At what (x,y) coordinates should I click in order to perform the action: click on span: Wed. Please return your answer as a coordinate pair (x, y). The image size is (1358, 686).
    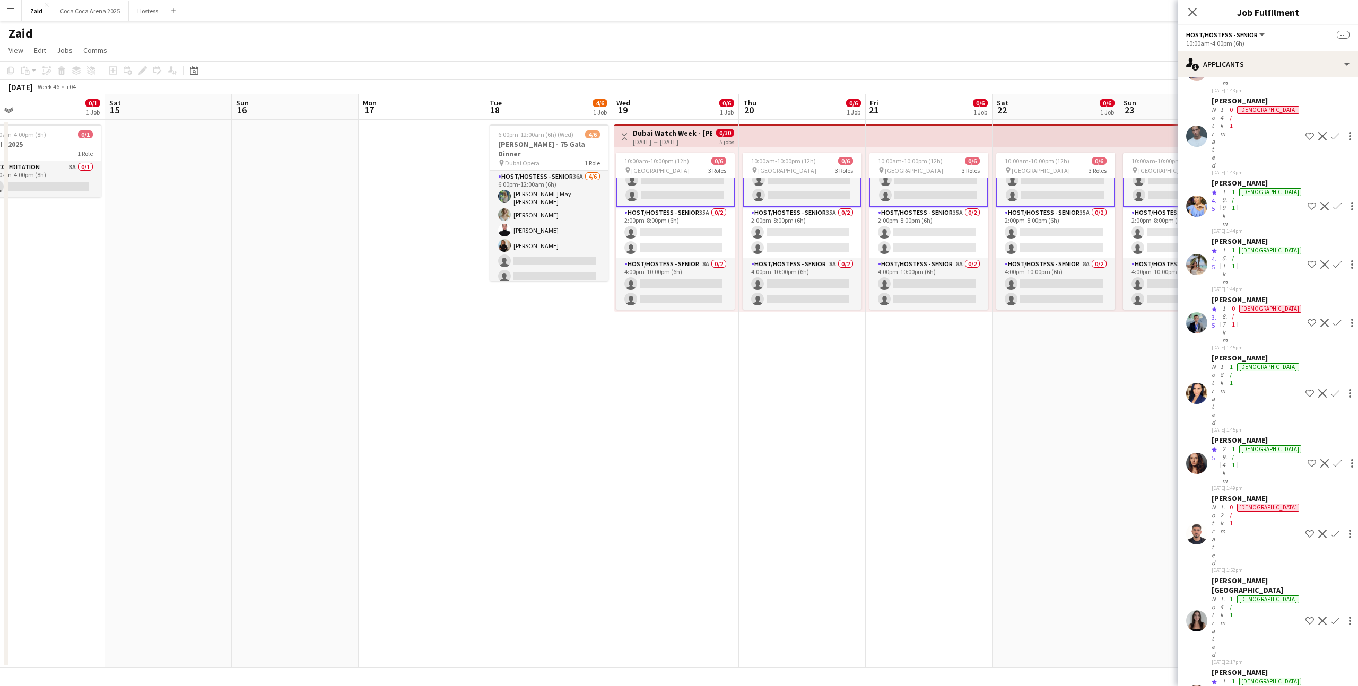
    Looking at the image, I should click on (623, 103).